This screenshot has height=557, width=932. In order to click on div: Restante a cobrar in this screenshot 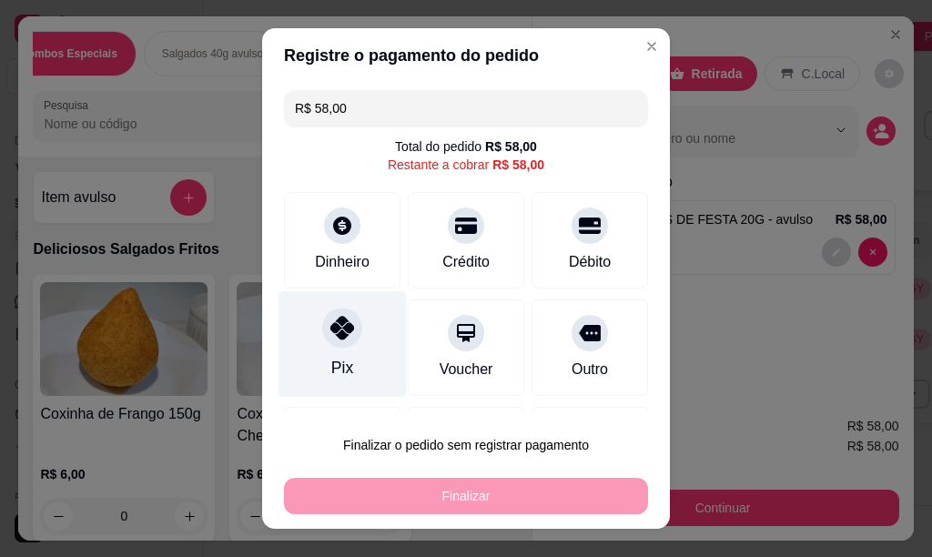, I will do `click(466, 165)`.